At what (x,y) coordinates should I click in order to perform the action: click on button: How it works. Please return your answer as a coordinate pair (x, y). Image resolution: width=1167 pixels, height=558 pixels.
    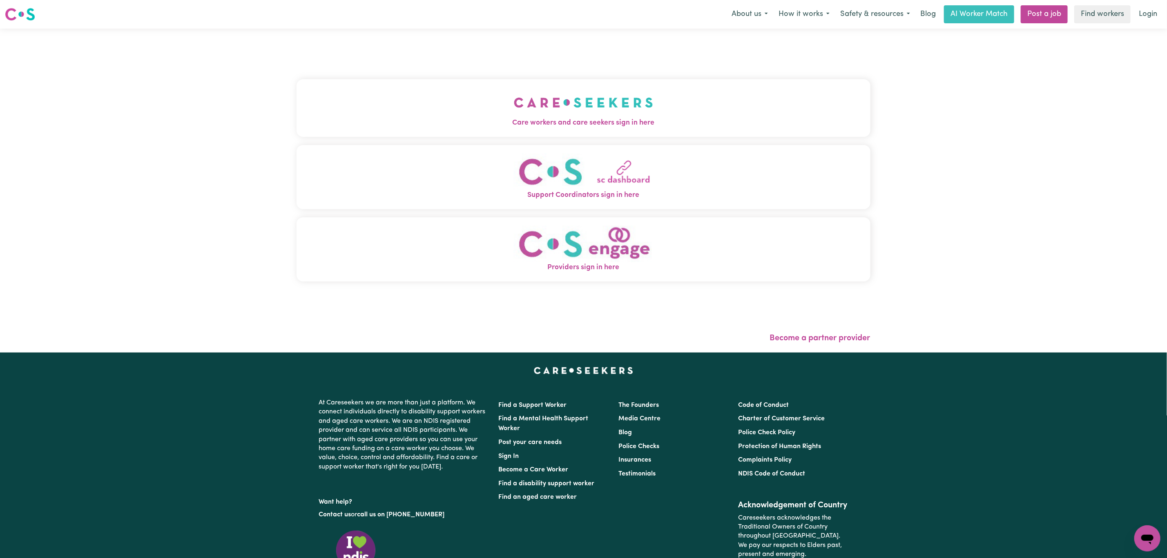
    Looking at the image, I should click on (804, 14).